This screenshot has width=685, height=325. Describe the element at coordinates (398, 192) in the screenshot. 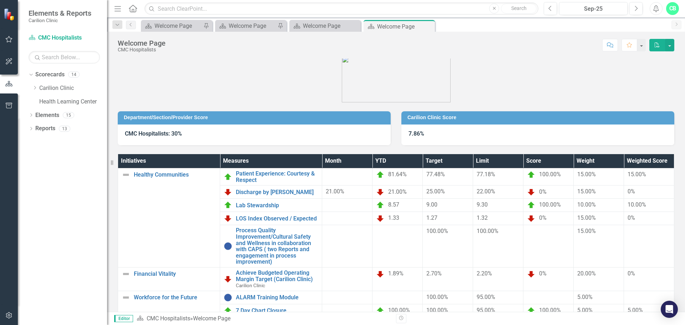

I see `span: 21.00%` at that location.